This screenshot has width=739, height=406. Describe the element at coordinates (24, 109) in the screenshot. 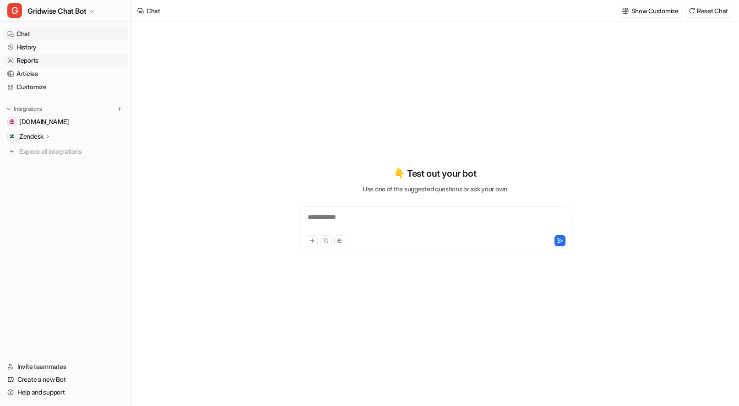

I see `button: Integrations` at that location.